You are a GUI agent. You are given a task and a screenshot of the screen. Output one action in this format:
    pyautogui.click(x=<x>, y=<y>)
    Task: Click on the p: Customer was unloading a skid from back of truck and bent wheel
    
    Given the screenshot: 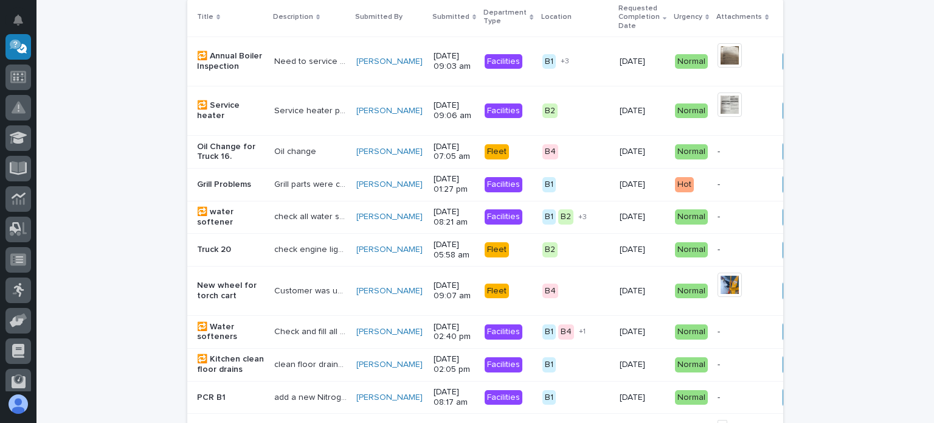 What is the action you would take?
    pyautogui.click(x=311, y=289)
    